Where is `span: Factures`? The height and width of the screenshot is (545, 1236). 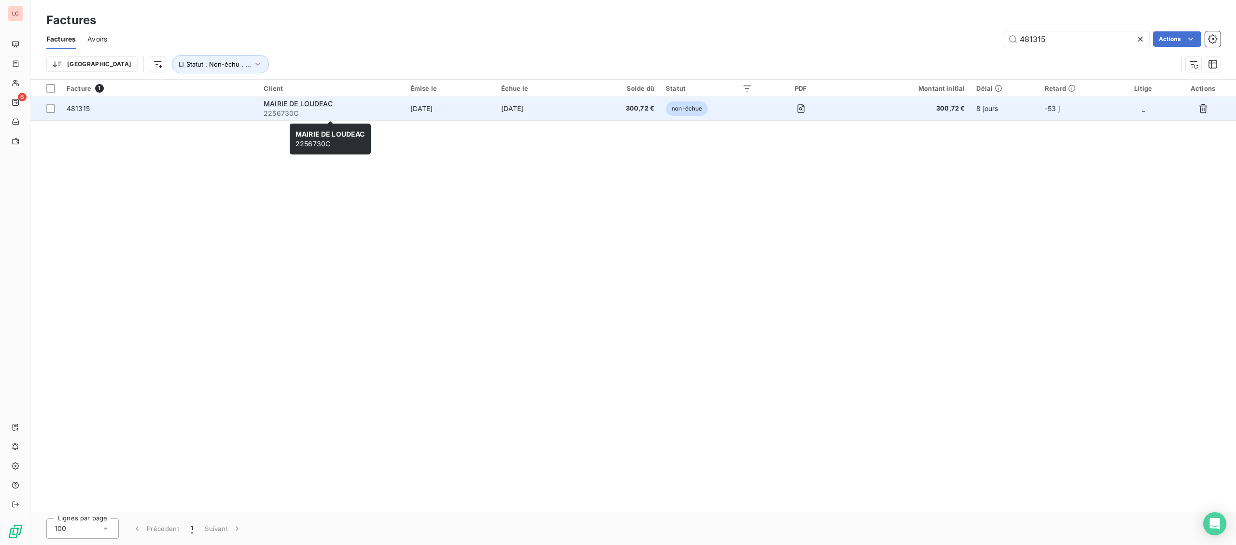
span: Factures is located at coordinates (61, 39).